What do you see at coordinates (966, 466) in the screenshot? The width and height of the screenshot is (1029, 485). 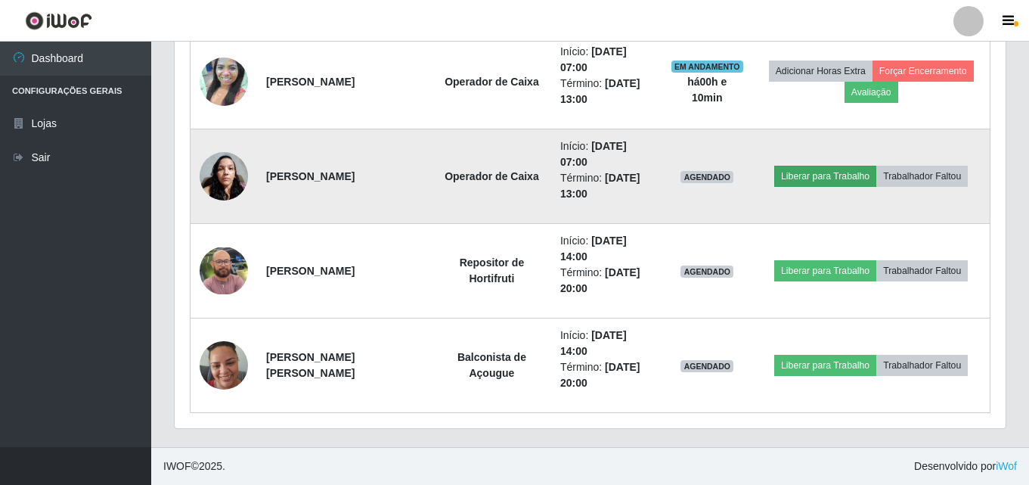 I see `span: Desenvolvido por` at bounding box center [966, 466].